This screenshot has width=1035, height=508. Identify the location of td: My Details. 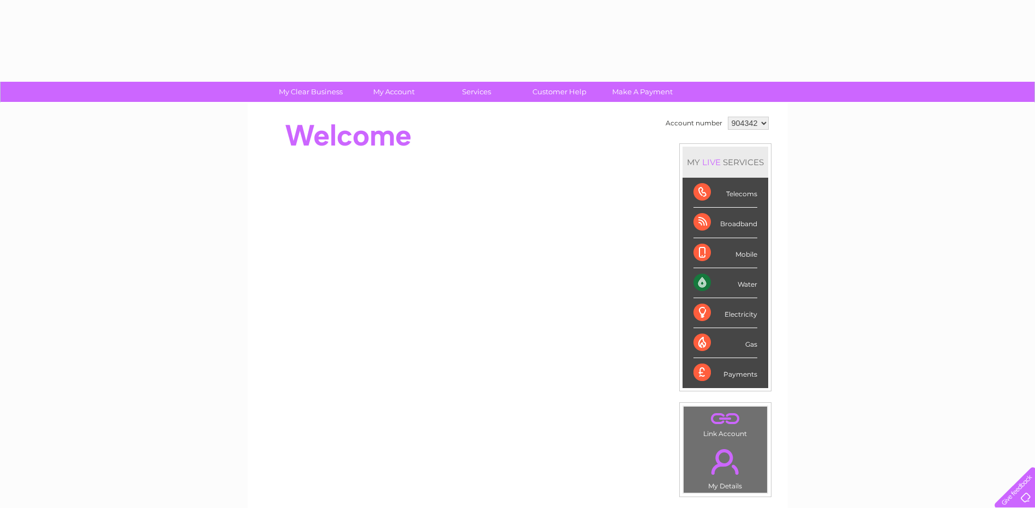
(725, 467).